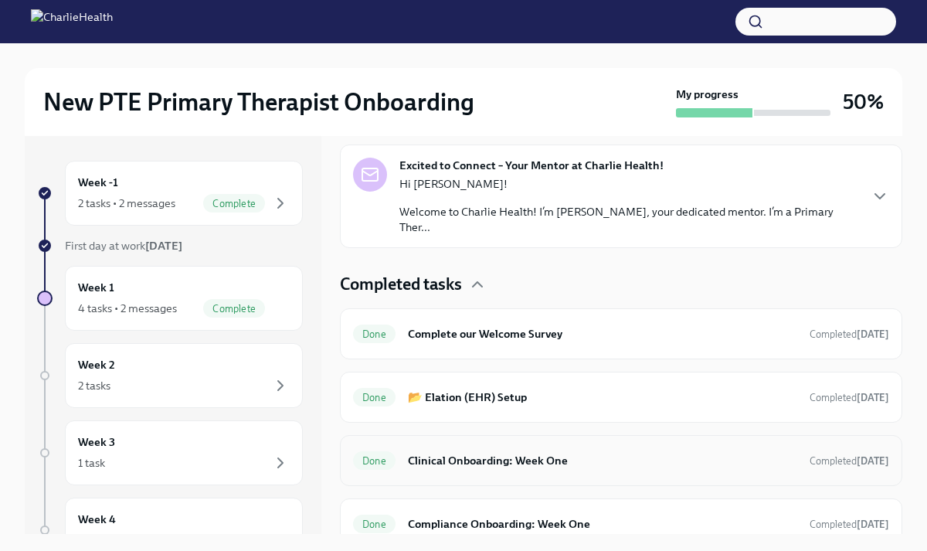 The image size is (927, 551). I want to click on h6: Compliance Onboarding: Week One, so click(603, 524).